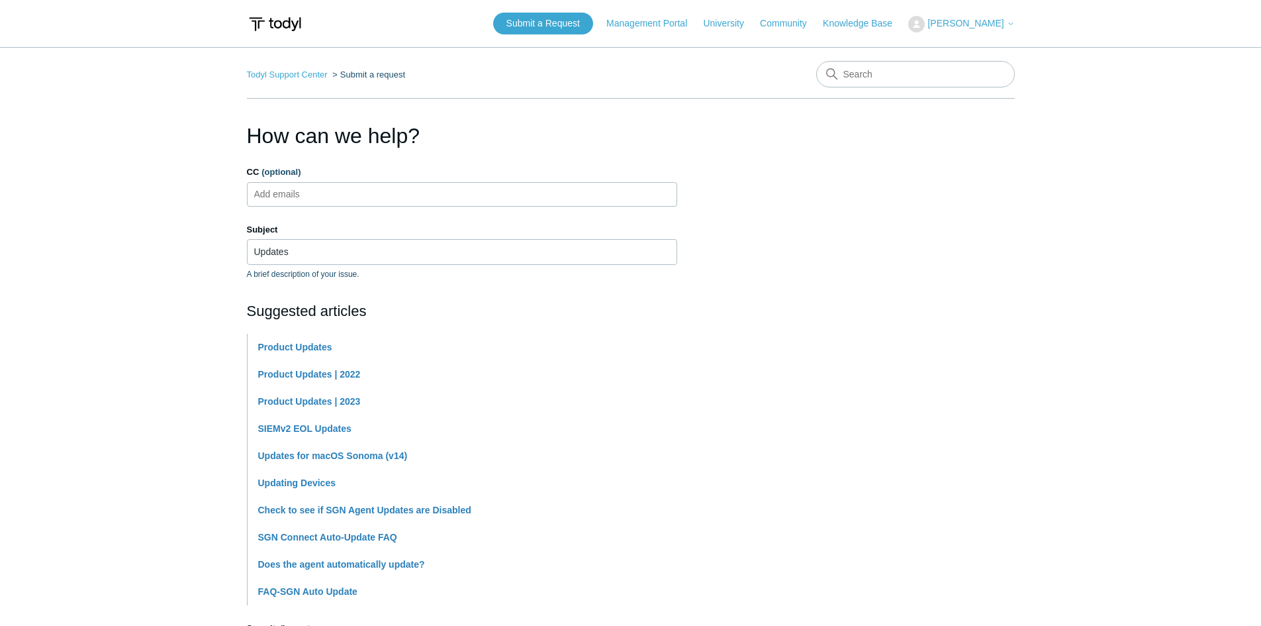  I want to click on a: Product Updates | 2022, so click(309, 374).